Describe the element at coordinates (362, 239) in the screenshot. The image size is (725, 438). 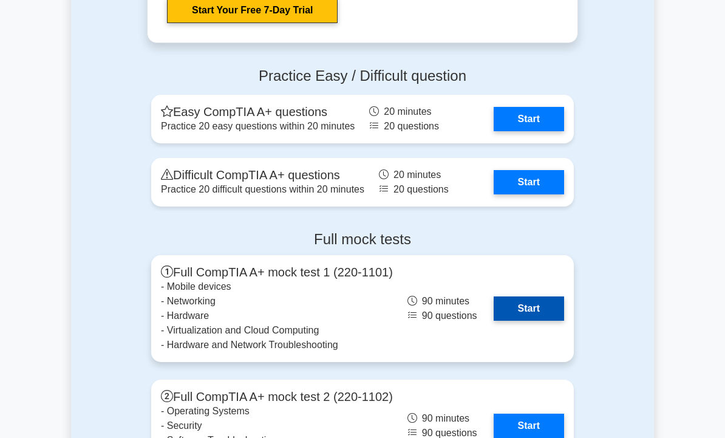
I see `h4: Full mock tests` at that location.